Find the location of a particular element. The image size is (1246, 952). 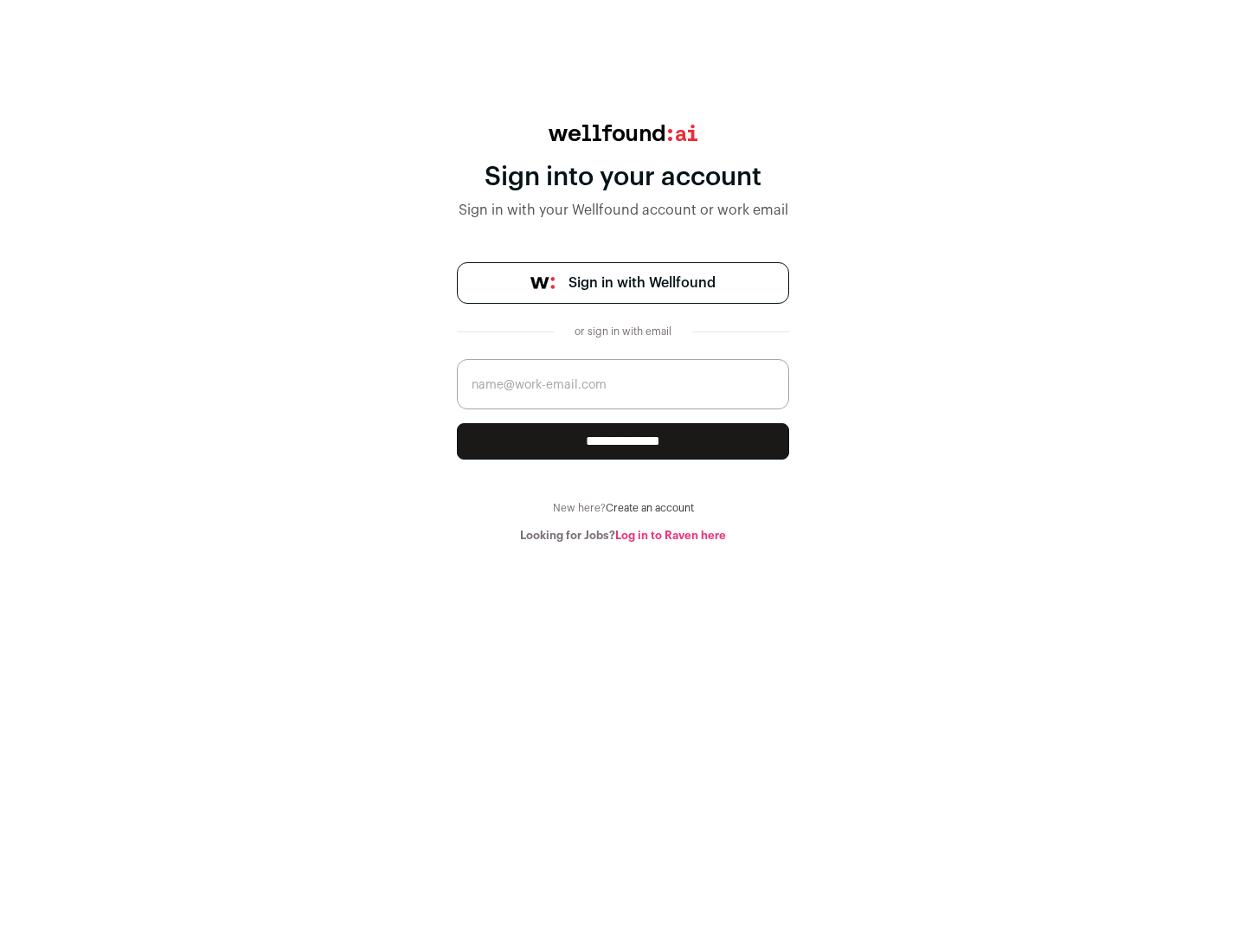

div: Sign into your account is located at coordinates (623, 178).